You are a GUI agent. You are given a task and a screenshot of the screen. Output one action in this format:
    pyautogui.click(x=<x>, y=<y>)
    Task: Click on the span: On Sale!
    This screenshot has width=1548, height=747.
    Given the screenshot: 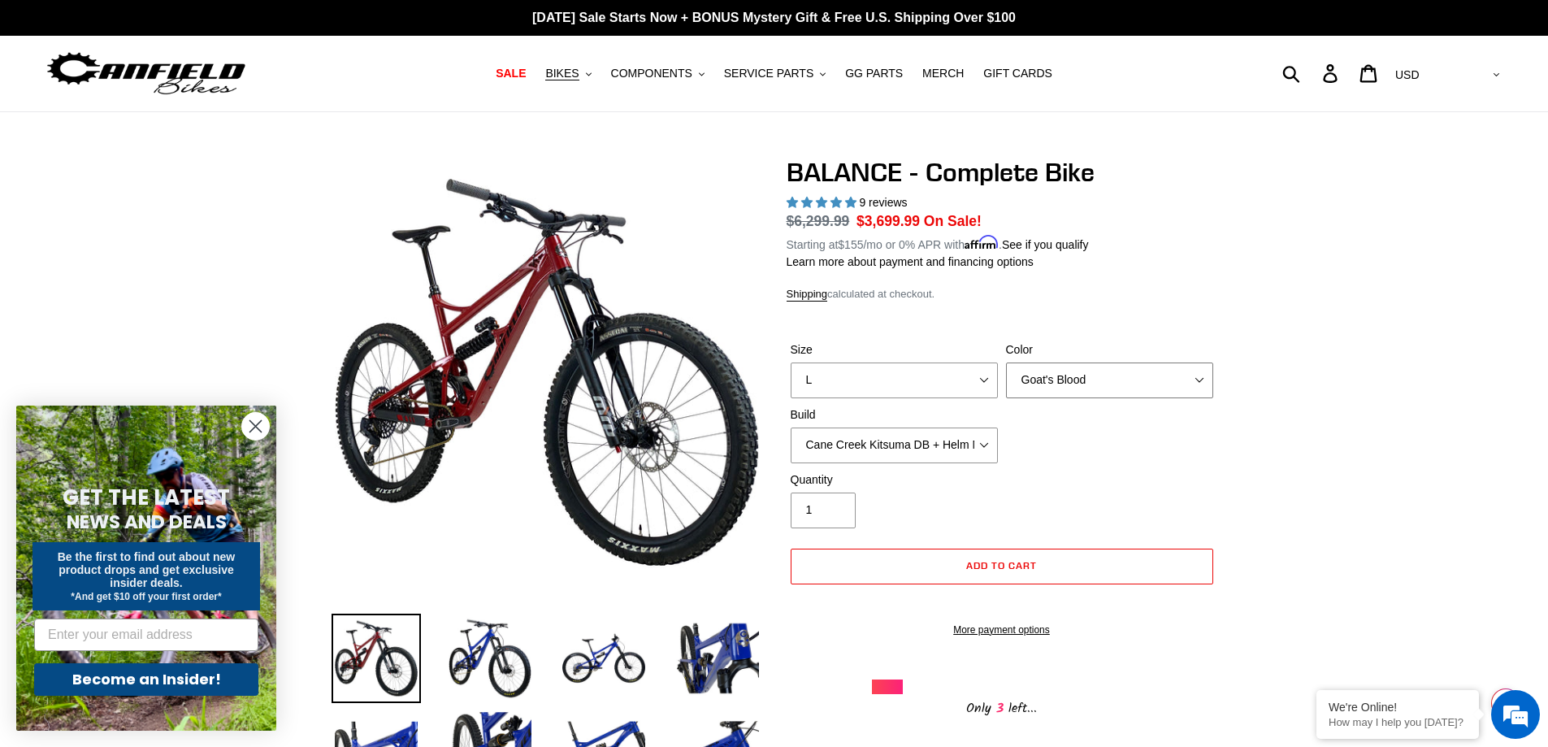 What is the action you would take?
    pyautogui.click(x=953, y=221)
    